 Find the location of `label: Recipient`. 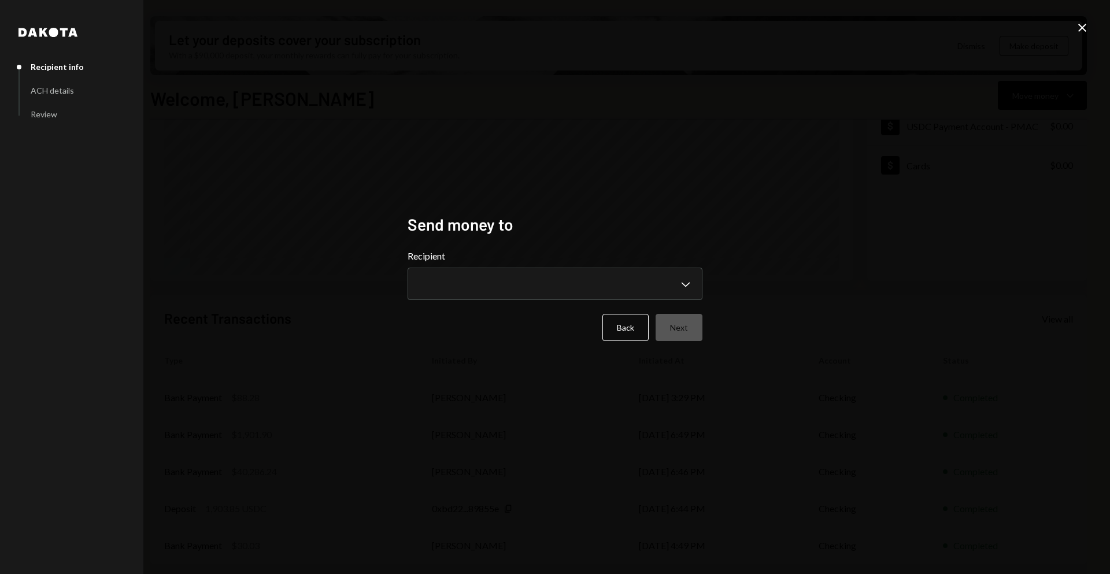

label: Recipient is located at coordinates (555, 256).